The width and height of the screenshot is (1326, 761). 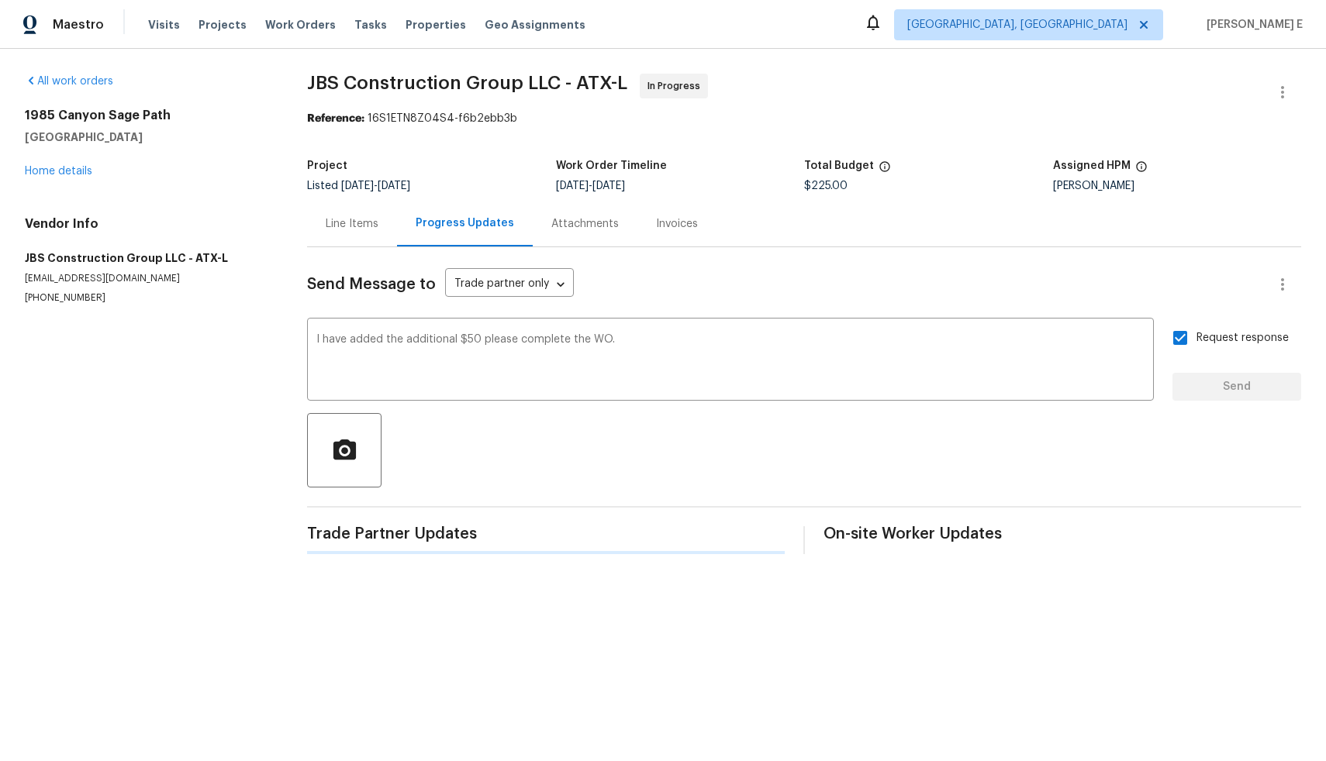 I want to click on h5: Assigned HPM, so click(x=1091, y=166).